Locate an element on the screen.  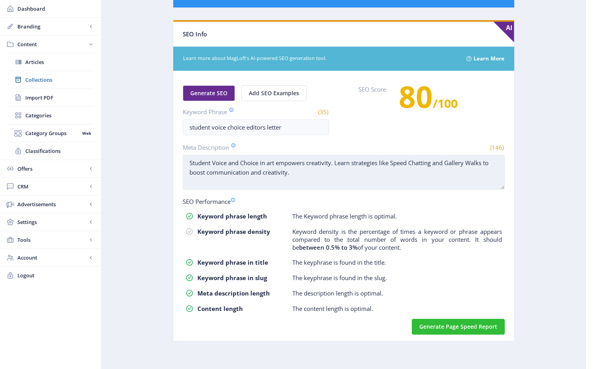
span: Account is located at coordinates (52, 258).